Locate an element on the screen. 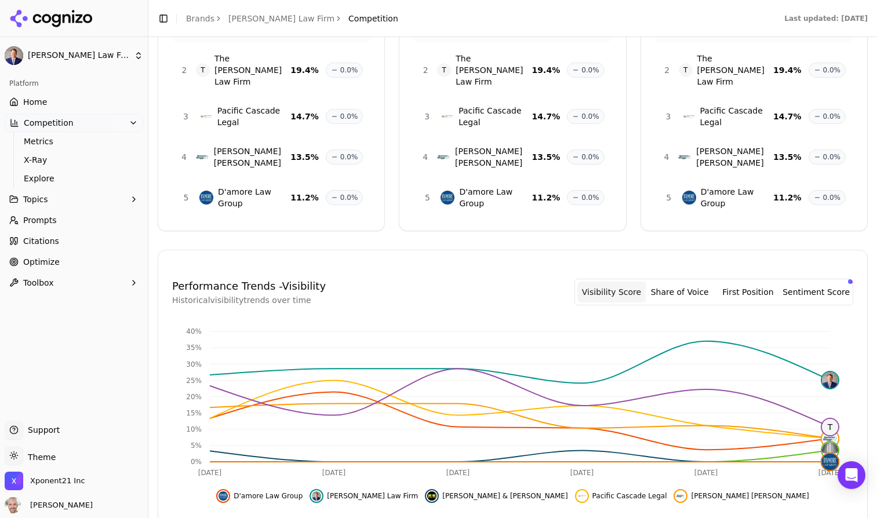 The height and width of the screenshot is (518, 877). a: X-Ray is located at coordinates (74, 160).